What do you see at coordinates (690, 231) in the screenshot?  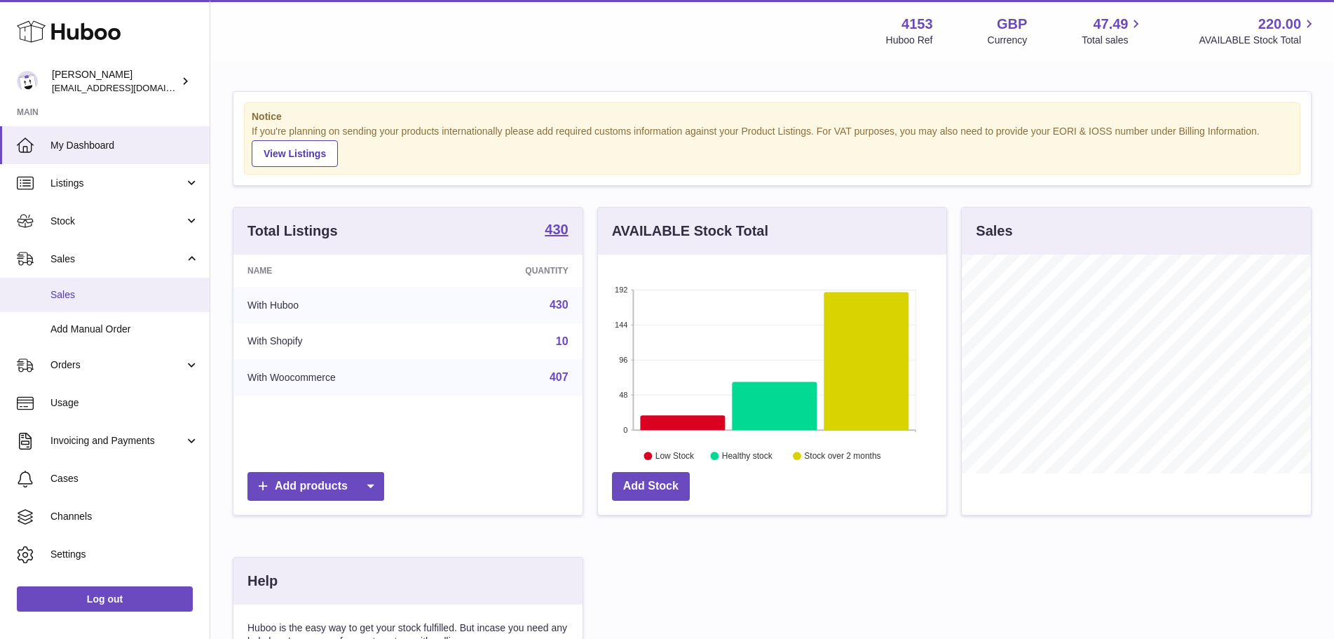 I see `h3: AVAILABLE Stock Total` at bounding box center [690, 231].